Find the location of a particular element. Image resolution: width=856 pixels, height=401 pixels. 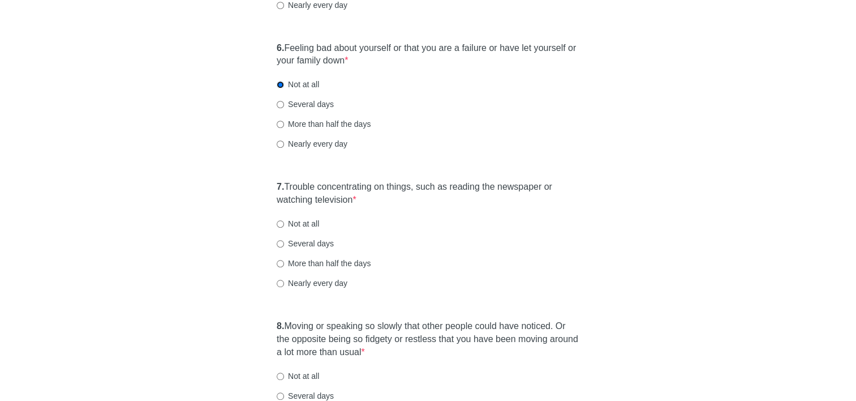

strong: 6. is located at coordinates (280, 48).